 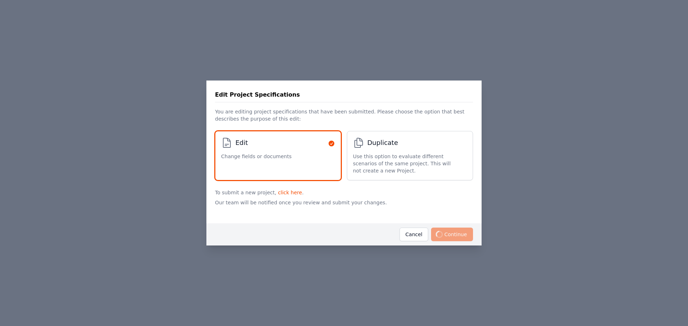 I want to click on button: Cancel, so click(x=414, y=235).